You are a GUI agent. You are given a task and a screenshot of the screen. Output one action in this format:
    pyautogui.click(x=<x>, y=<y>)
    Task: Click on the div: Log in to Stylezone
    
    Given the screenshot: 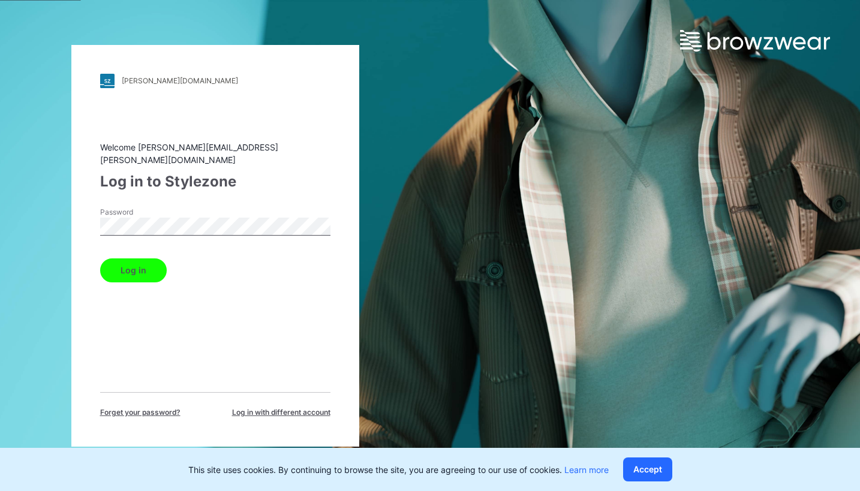 What is the action you would take?
    pyautogui.click(x=215, y=182)
    